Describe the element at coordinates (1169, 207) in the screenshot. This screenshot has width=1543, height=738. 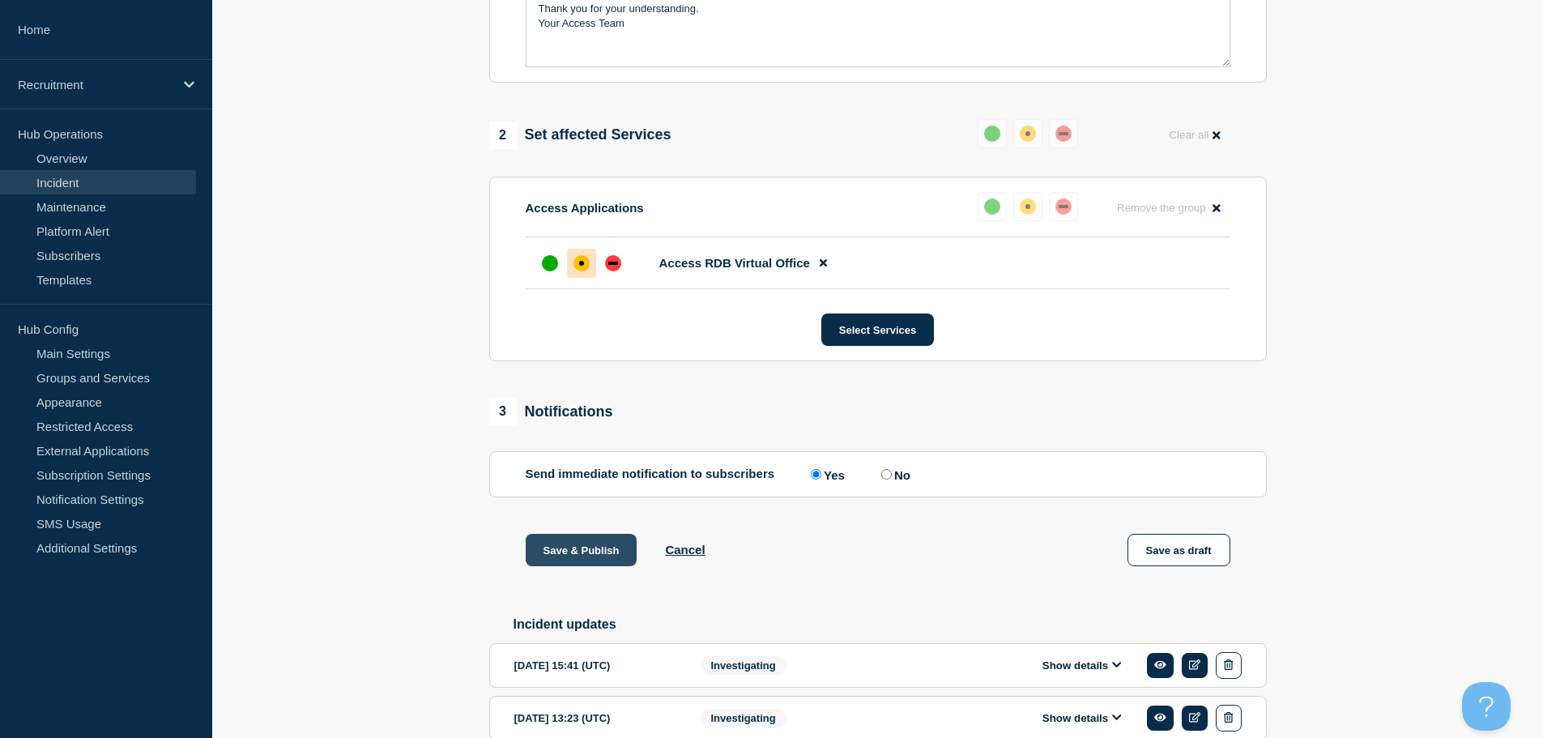
I see `button: Remove the group` at that location.